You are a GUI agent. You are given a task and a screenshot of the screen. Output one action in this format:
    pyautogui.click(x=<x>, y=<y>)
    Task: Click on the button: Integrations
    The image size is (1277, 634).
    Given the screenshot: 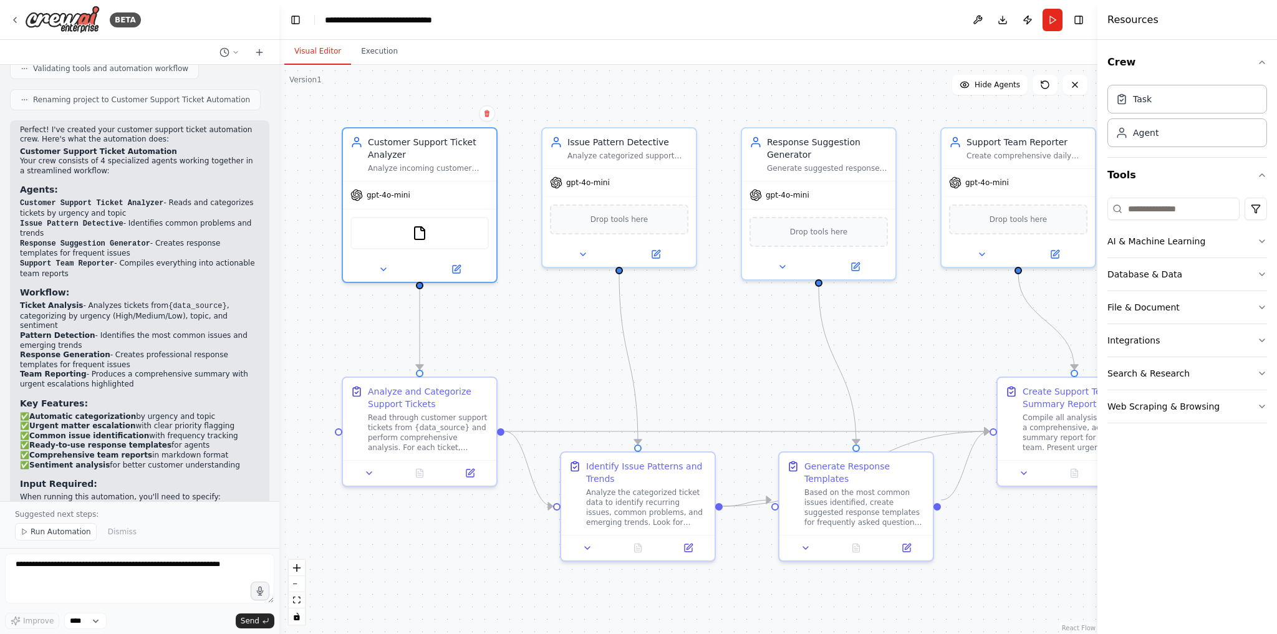 What is the action you would take?
    pyautogui.click(x=1187, y=340)
    